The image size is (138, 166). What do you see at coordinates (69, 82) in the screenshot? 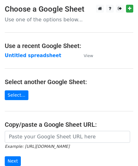
I see `h4: Select another Google Sheet:` at bounding box center [69, 82].